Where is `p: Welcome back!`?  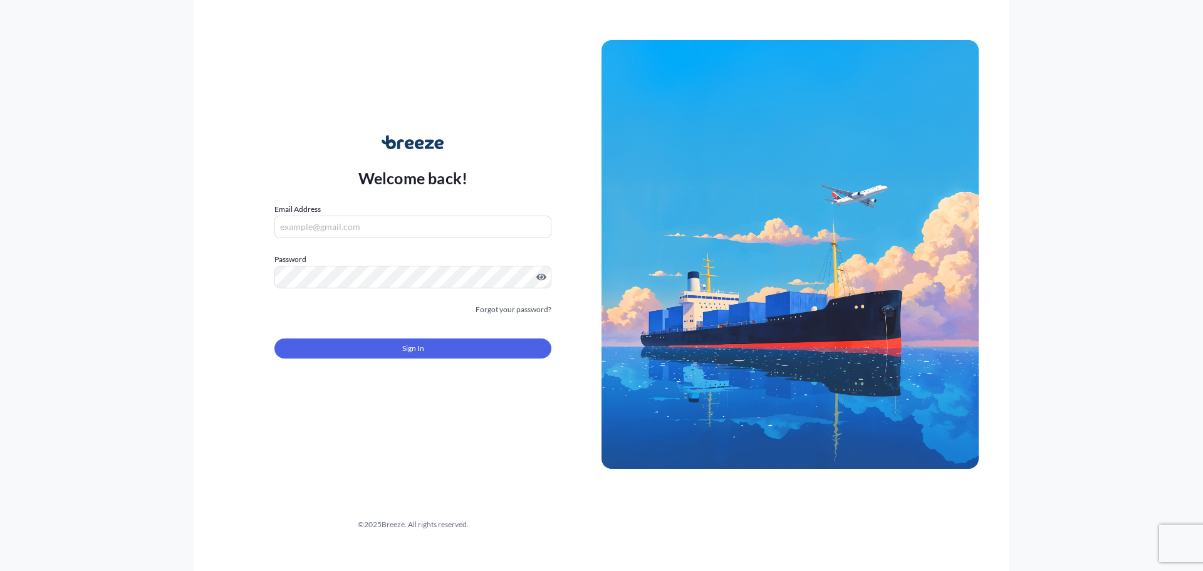
p: Welcome back! is located at coordinates (413, 178).